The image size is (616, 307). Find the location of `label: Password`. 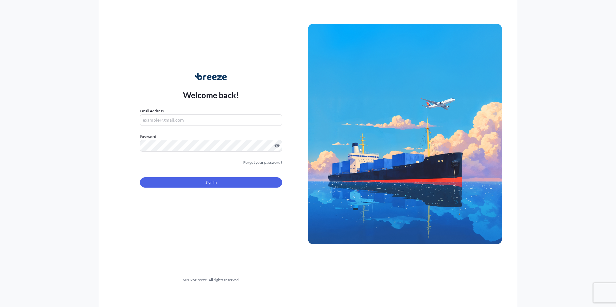

label: Password is located at coordinates (211, 137).